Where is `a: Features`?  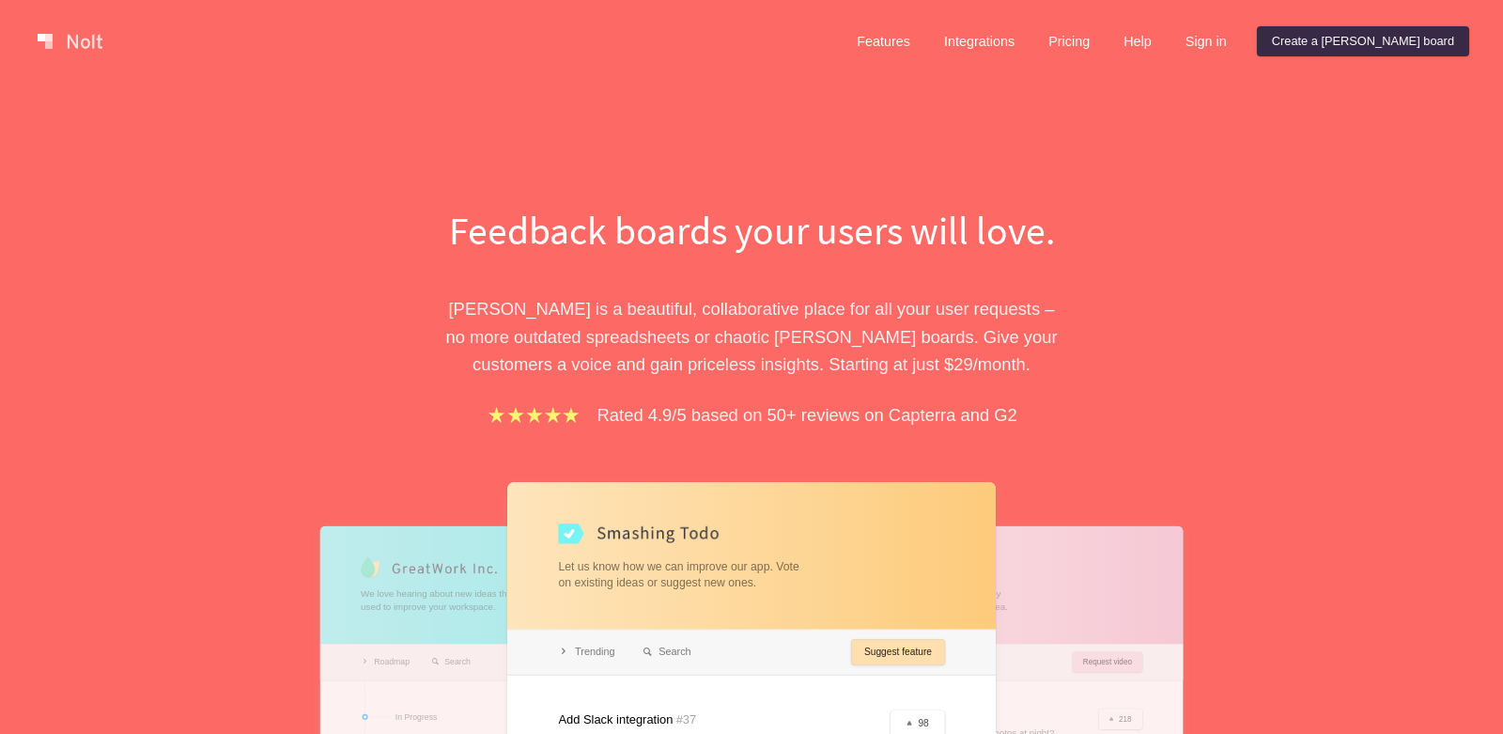 a: Features is located at coordinates (883, 41).